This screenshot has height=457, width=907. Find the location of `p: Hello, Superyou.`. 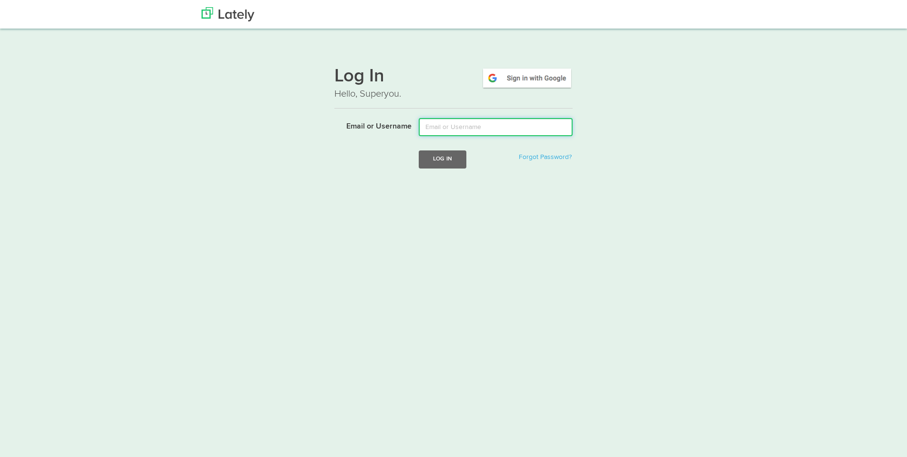

p: Hello, Superyou. is located at coordinates (453, 94).